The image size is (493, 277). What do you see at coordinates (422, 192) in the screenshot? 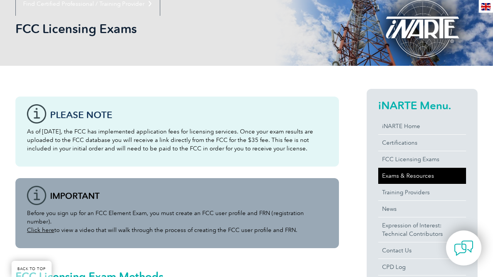
I see `a: Training Providers` at bounding box center [422, 192].